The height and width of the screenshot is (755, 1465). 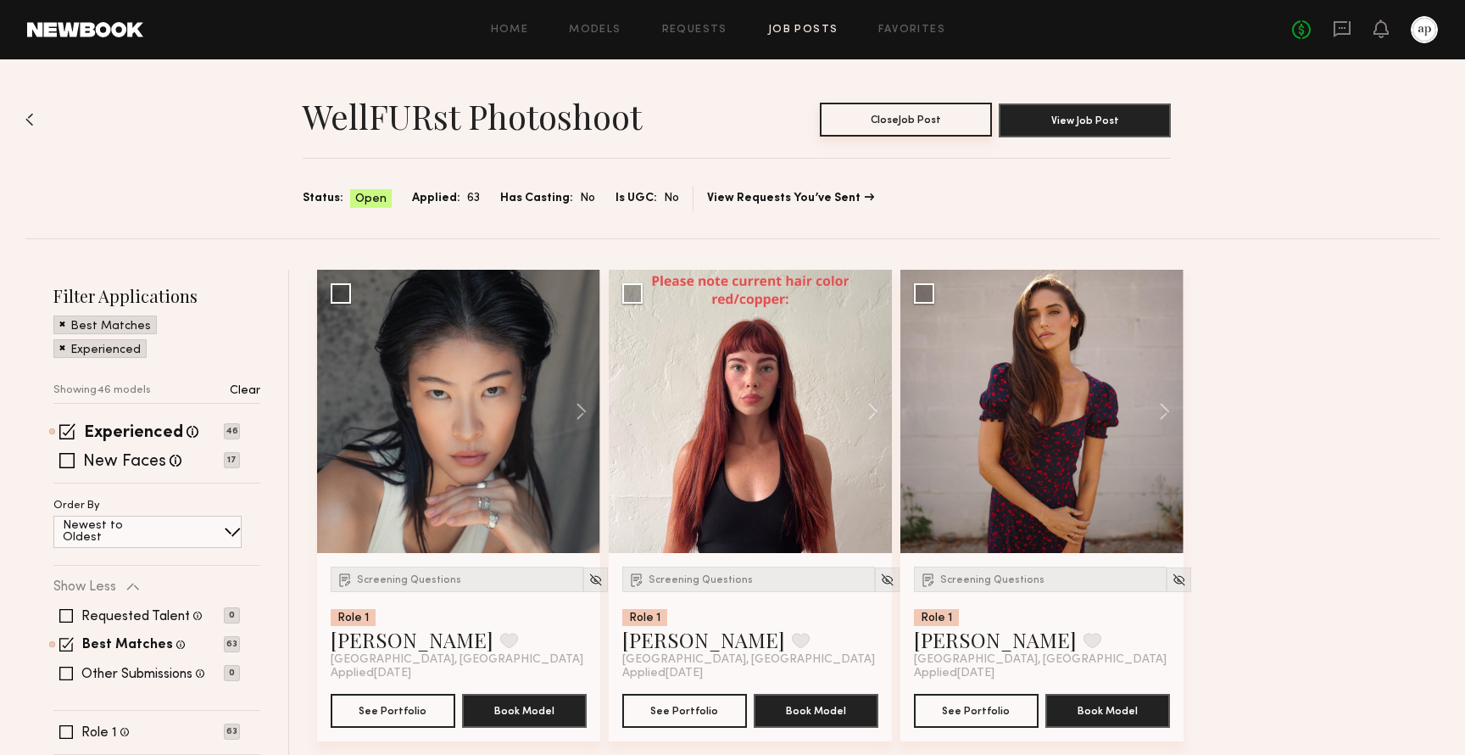 What do you see at coordinates (231, 431) in the screenshot?
I see `p: 46` at bounding box center [231, 431].